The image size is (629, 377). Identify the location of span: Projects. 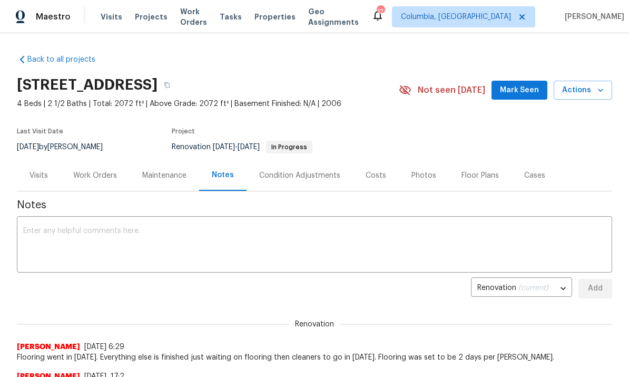
(151, 17).